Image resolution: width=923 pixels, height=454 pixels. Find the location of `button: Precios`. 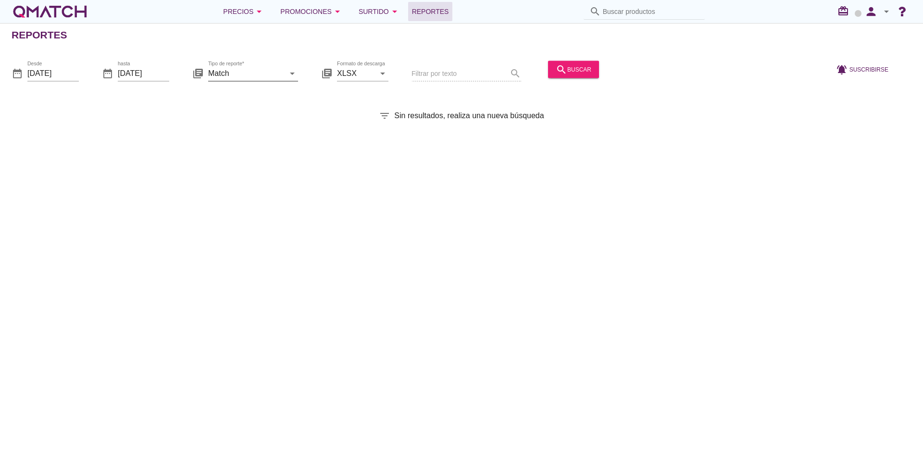

button: Precios is located at coordinates (244, 12).